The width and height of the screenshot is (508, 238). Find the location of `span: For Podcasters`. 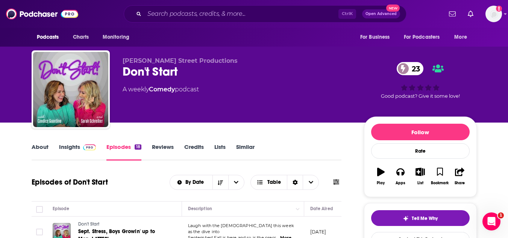

span: For Podcasters is located at coordinates (422, 37).